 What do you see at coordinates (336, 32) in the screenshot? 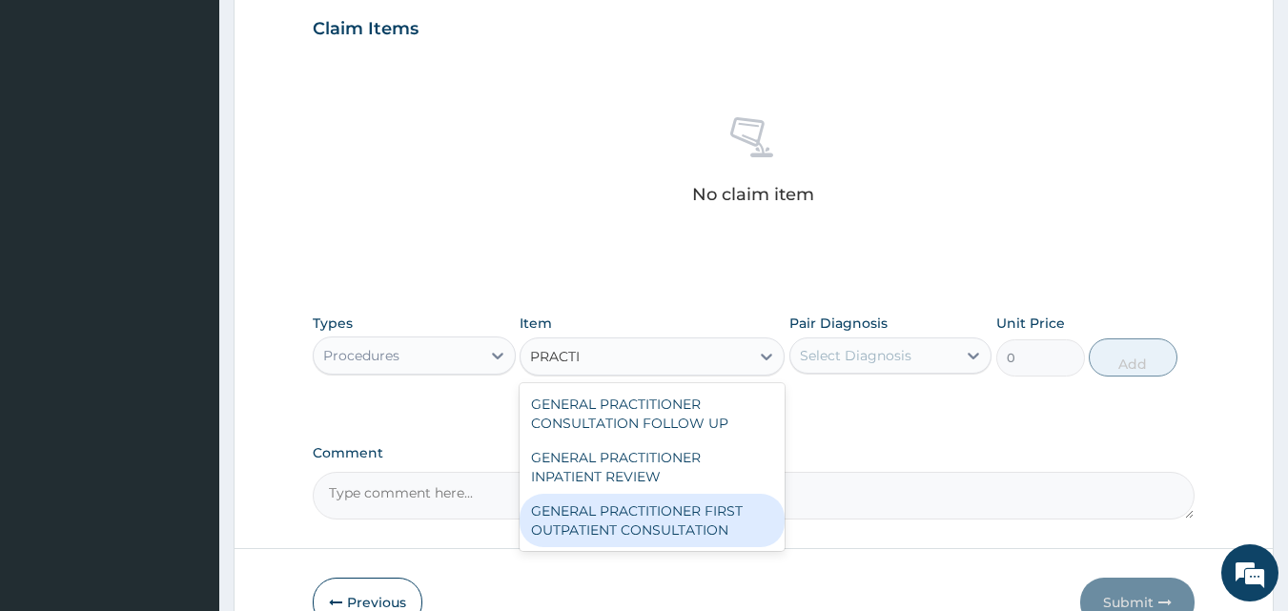
I see `div: Minimize live chat window` at bounding box center [336, 32].